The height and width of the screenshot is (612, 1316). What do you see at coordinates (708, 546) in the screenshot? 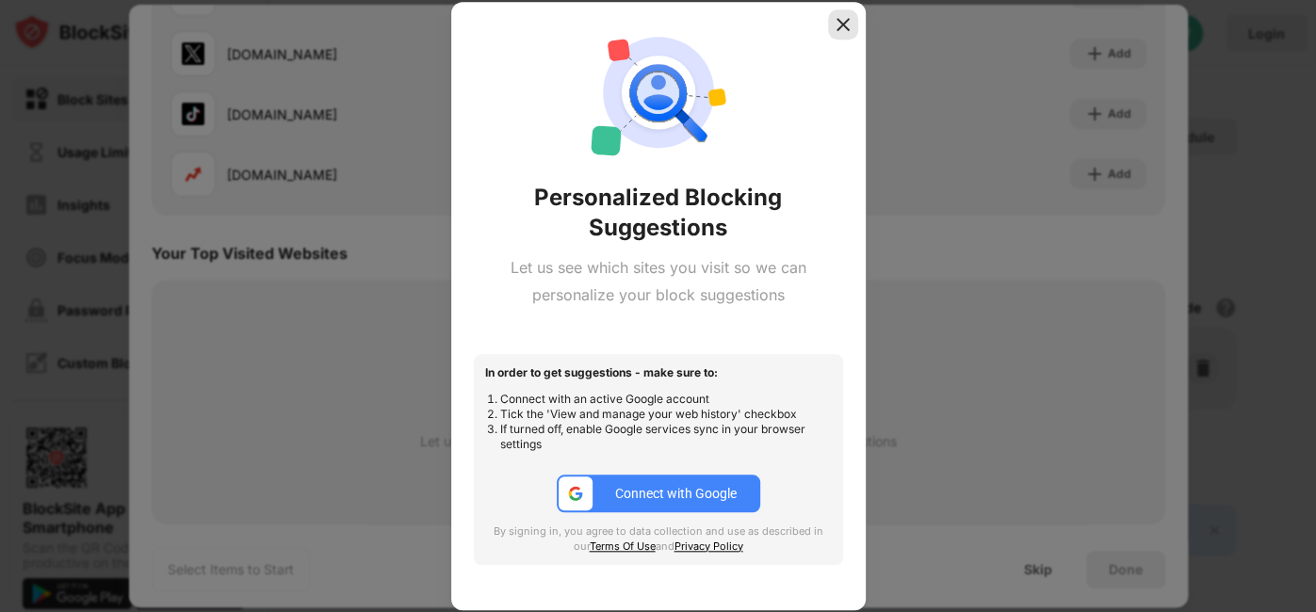
I see `a: Privacy Policy` at bounding box center [708, 546].